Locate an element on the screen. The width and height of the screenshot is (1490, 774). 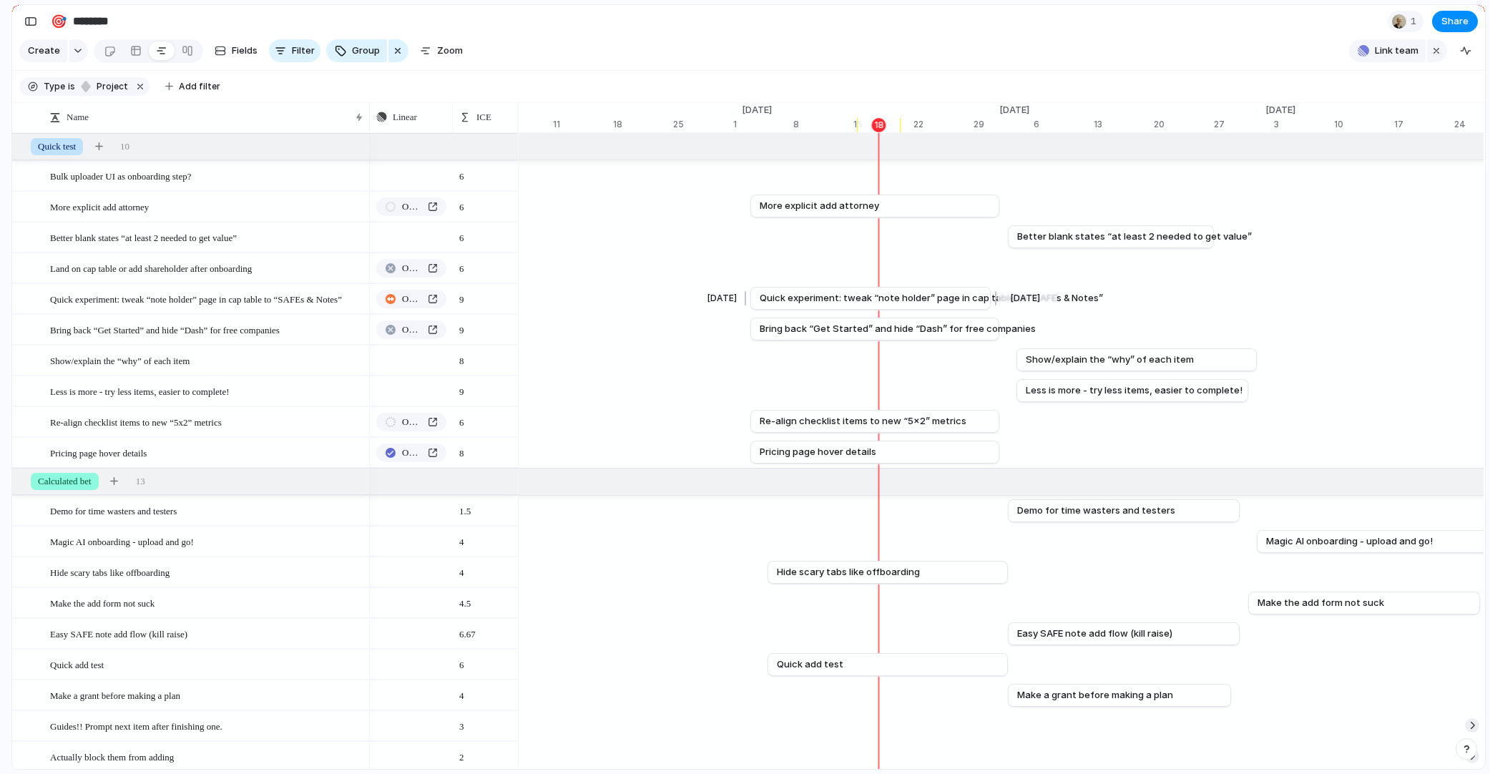
a: Re-align checklist items to new “5x2” metrics is located at coordinates (875, 421).